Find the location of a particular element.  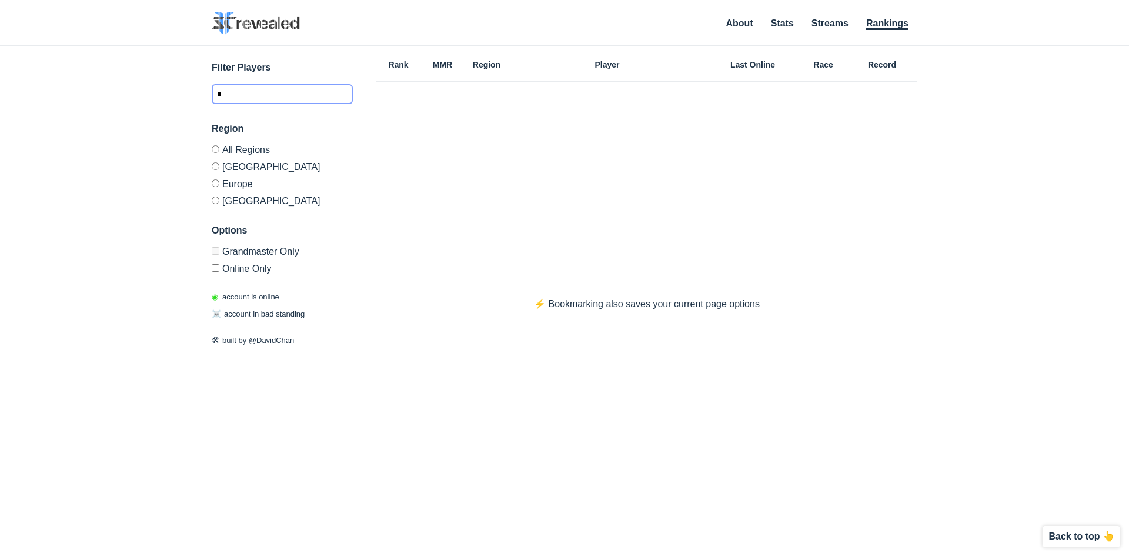

h3: Filter Players is located at coordinates (282, 68).